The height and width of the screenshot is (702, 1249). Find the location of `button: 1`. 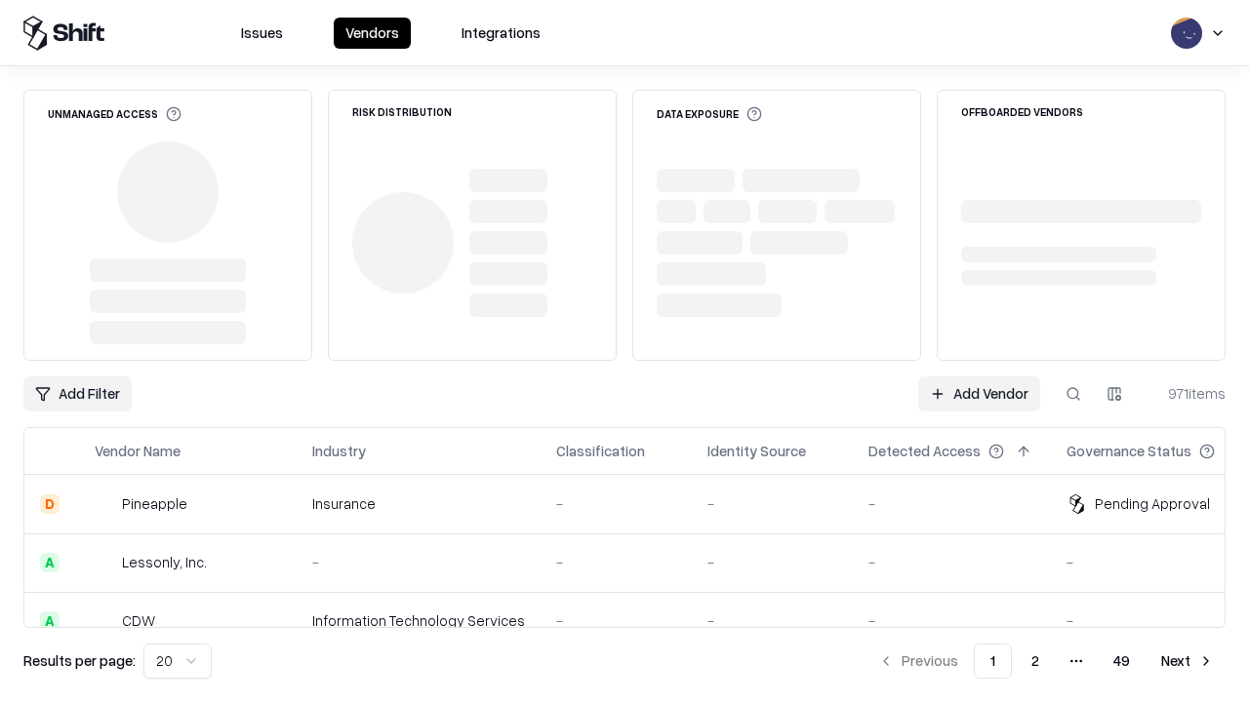

button: 1 is located at coordinates (992, 661).